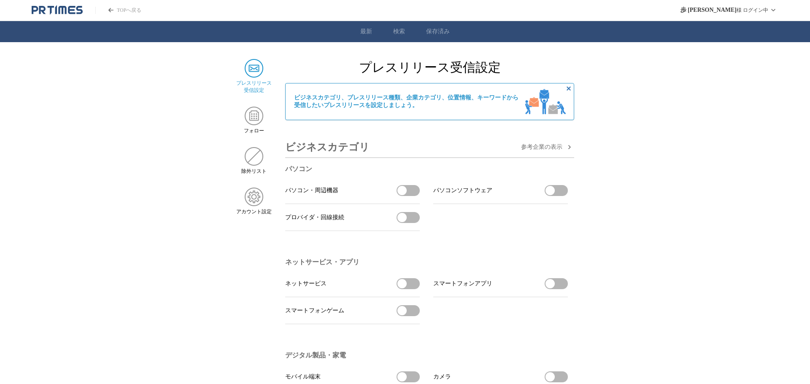 The image size is (810, 384). Describe the element at coordinates (254, 131) in the screenshot. I see `span: フォロー` at that location.